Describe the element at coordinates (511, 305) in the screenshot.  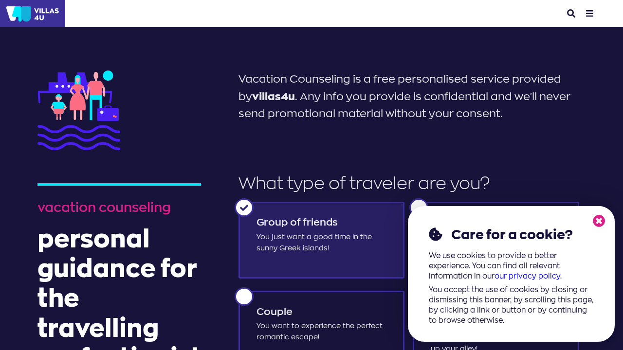
I see `p: You accept the use of cookies by closing or dismissing this banner, by scrolling this page, by cl...` at that location.